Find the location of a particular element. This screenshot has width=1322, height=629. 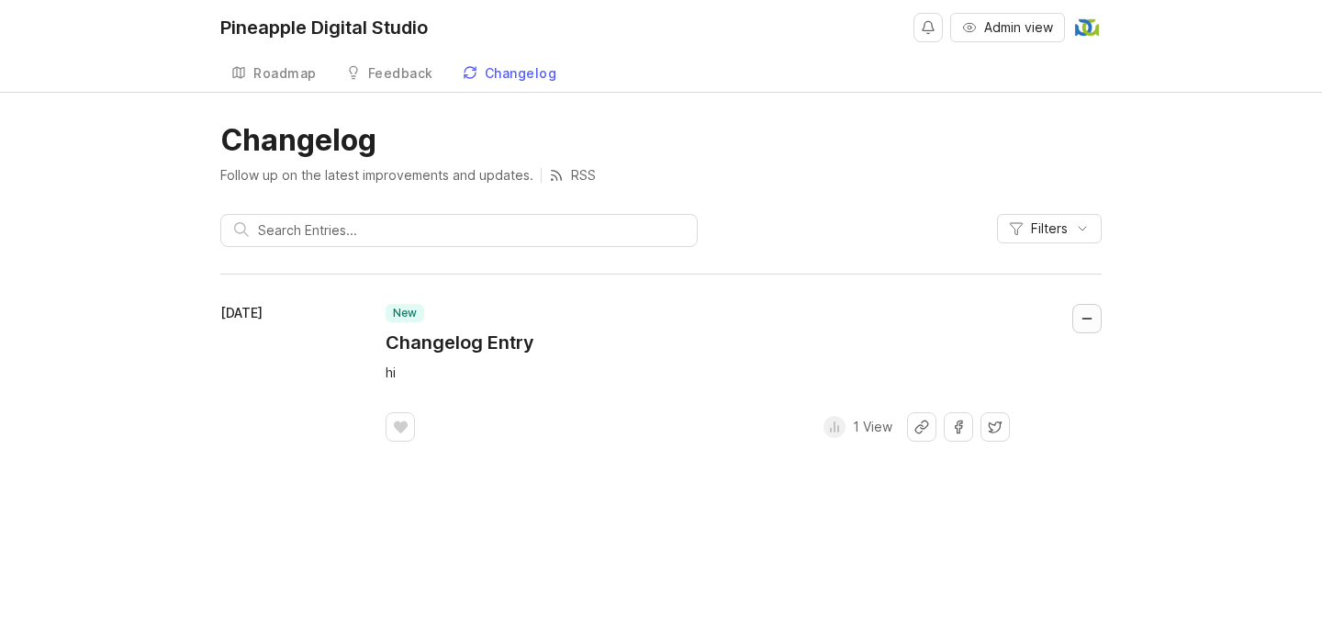

input: Search Entries... is located at coordinates (471, 231).